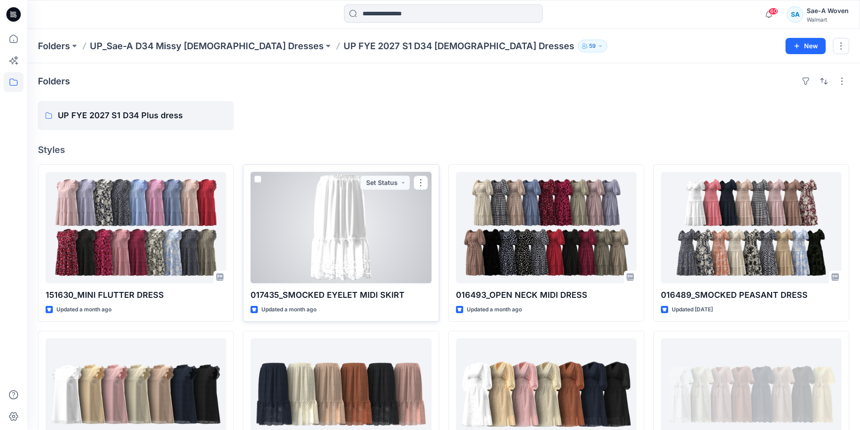 This screenshot has width=860, height=430. What do you see at coordinates (443, 150) in the screenshot?
I see `h4: Styles` at bounding box center [443, 150].